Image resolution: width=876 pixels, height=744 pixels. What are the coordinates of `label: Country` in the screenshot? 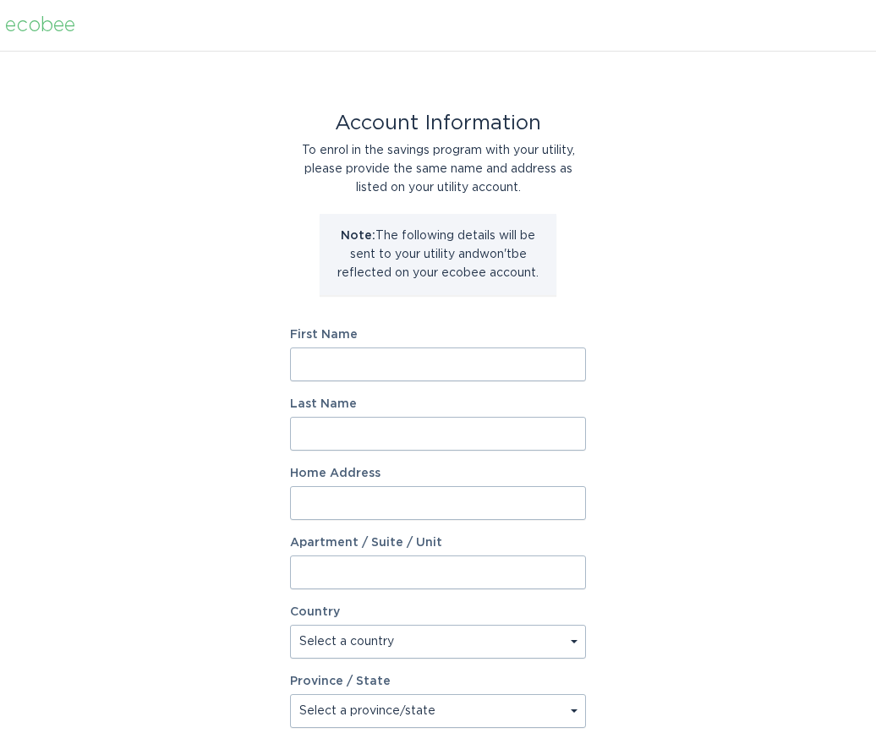 It's located at (314, 612).